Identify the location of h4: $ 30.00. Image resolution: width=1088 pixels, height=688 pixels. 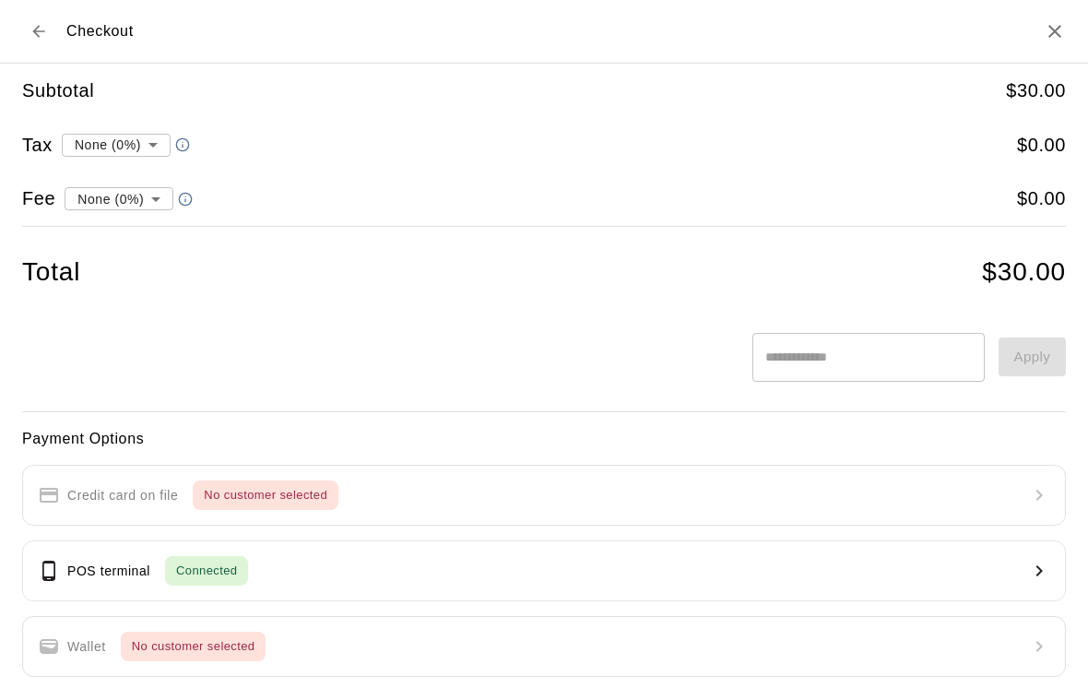
(1023, 272).